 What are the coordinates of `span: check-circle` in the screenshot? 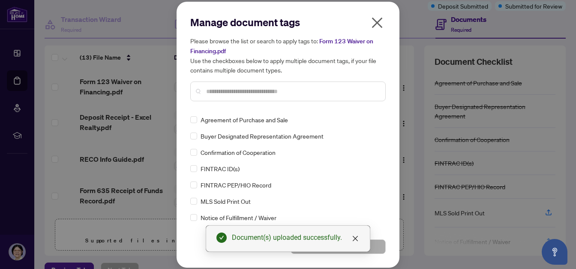 It's located at (221, 237).